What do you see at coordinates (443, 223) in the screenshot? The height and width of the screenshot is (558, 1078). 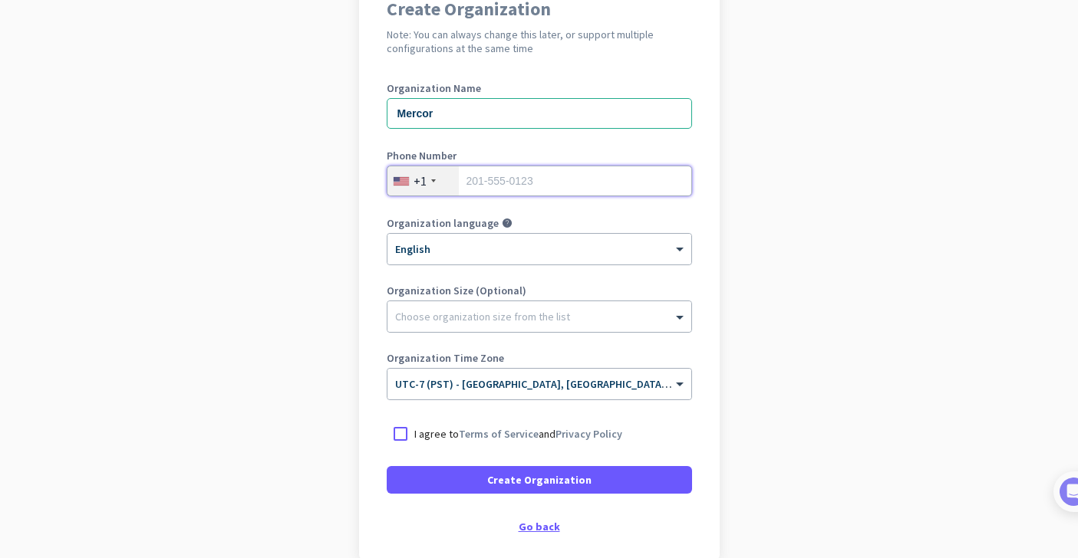 I see `label: Organization language` at bounding box center [443, 223].